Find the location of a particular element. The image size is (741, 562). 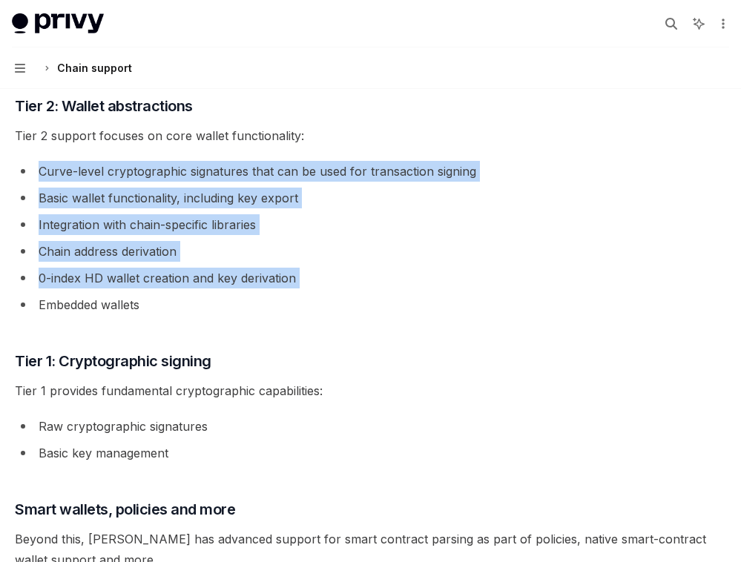

li: 0-index HD wallet creation and key derivation is located at coordinates (370, 278).